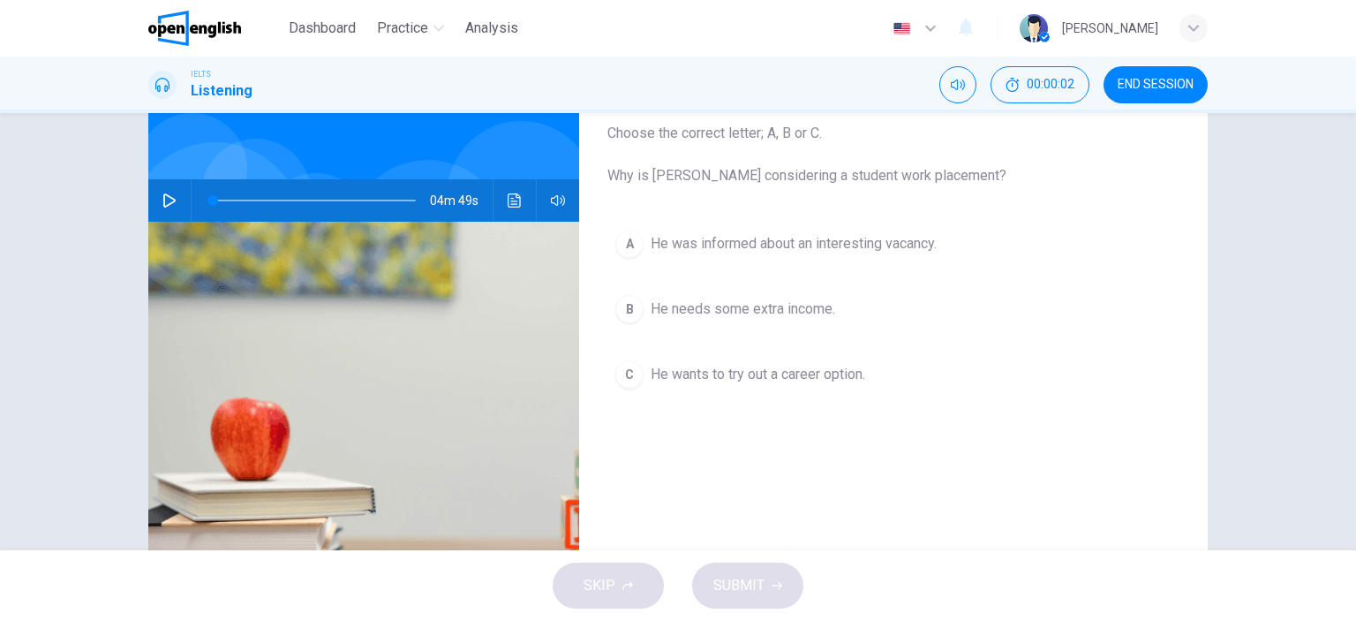  I want to click on button: 00:00:02, so click(1040, 85).